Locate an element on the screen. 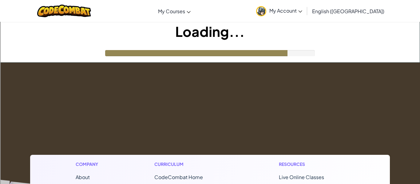 Image resolution: width=420 pixels, height=184 pixels. img: CodeCombat logo is located at coordinates (64, 11).